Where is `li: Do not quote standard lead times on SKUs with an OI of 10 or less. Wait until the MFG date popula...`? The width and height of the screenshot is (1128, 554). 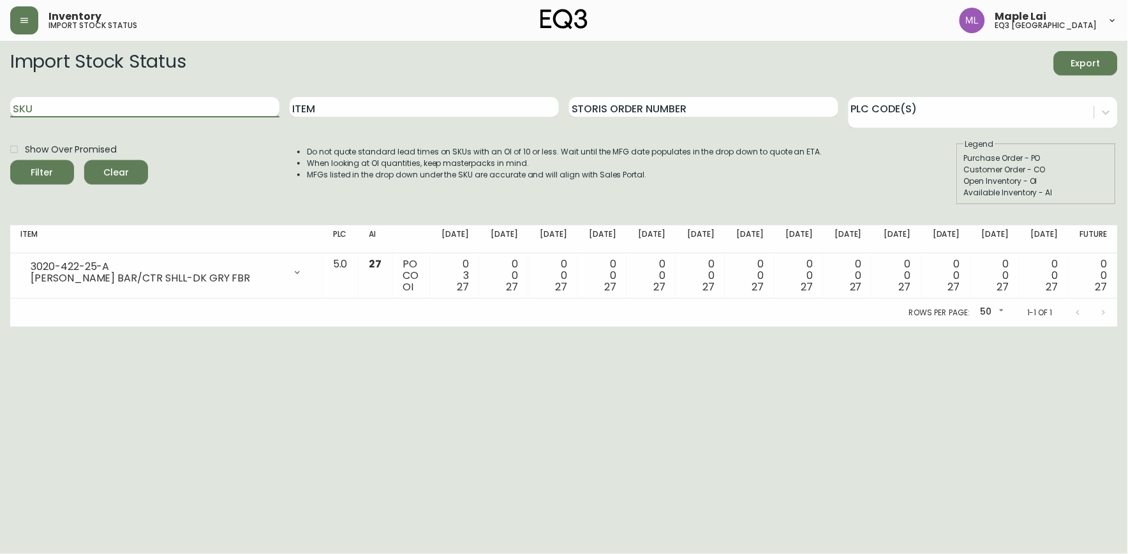
li: Do not quote standard lead times on SKUs with an OI of 10 or less. Wait until the MFG date popula... is located at coordinates (565, 152).